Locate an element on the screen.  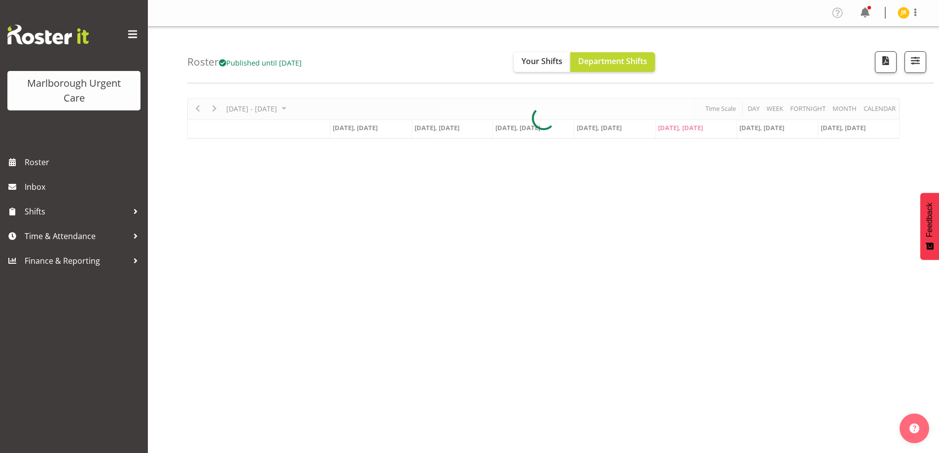
span: Department Shifts is located at coordinates (613, 61).